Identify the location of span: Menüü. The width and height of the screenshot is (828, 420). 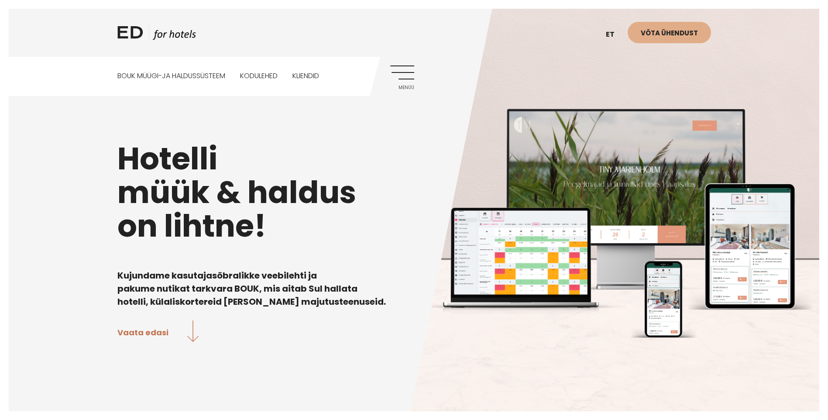
(402, 88).